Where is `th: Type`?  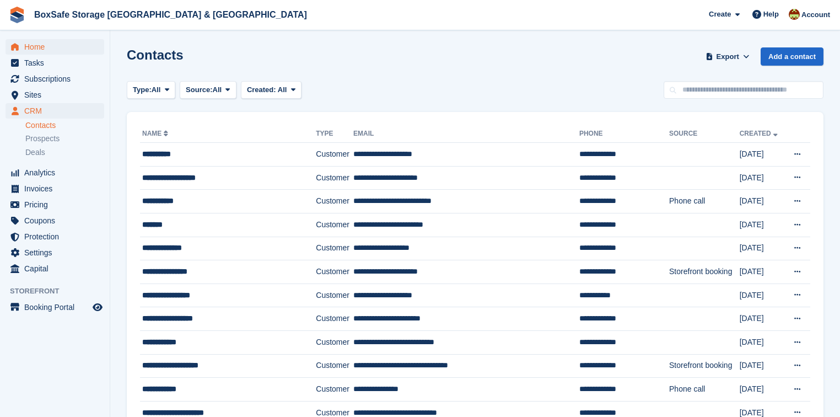
th: Type is located at coordinates (335, 134).